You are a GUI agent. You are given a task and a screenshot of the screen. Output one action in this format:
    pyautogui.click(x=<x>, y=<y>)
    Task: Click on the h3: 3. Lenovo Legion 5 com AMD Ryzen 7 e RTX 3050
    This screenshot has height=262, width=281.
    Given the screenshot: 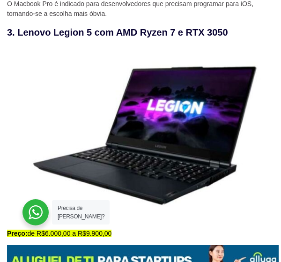 What is the action you would take?
    pyautogui.click(x=143, y=32)
    